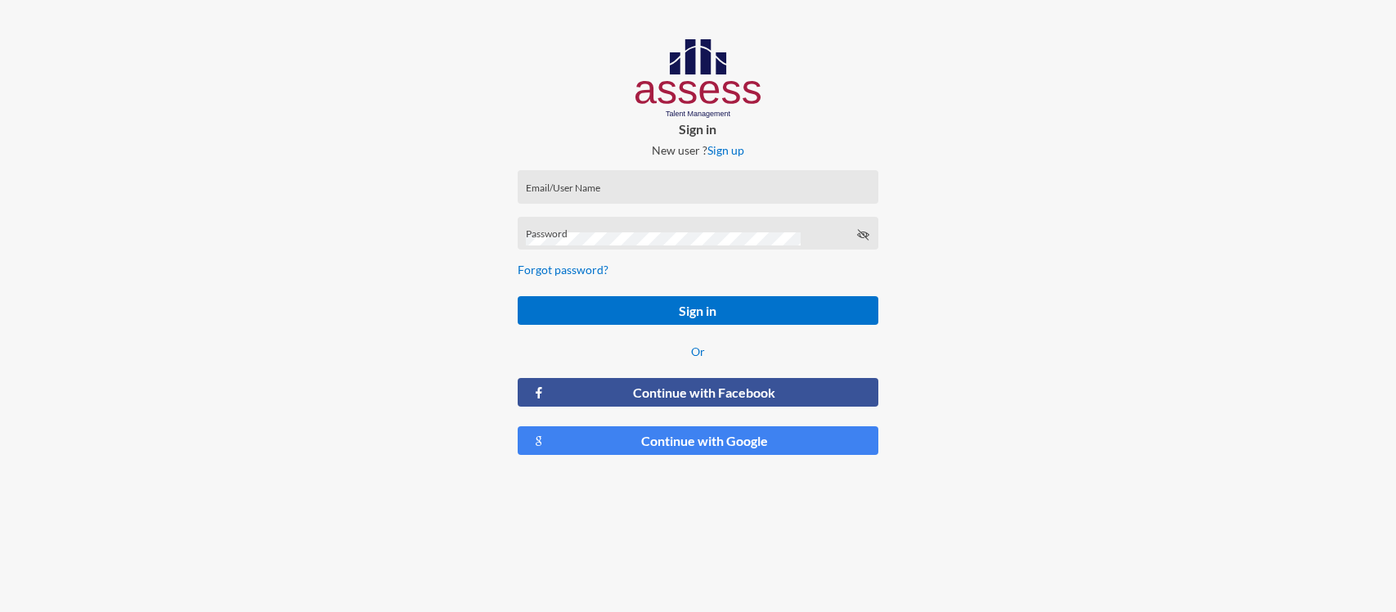 This screenshot has width=1396, height=612. What do you see at coordinates (563, 269) in the screenshot?
I see `a: Forgot password?` at bounding box center [563, 269].